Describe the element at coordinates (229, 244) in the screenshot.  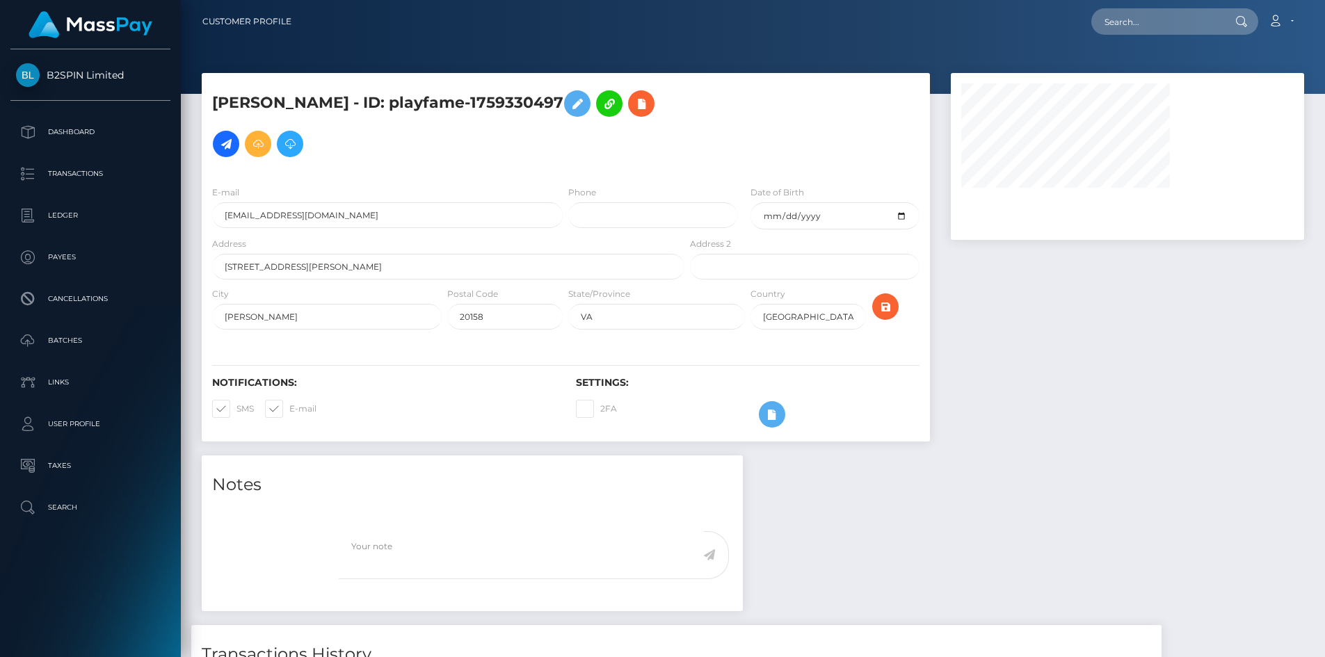
I see `label: Address` at that location.